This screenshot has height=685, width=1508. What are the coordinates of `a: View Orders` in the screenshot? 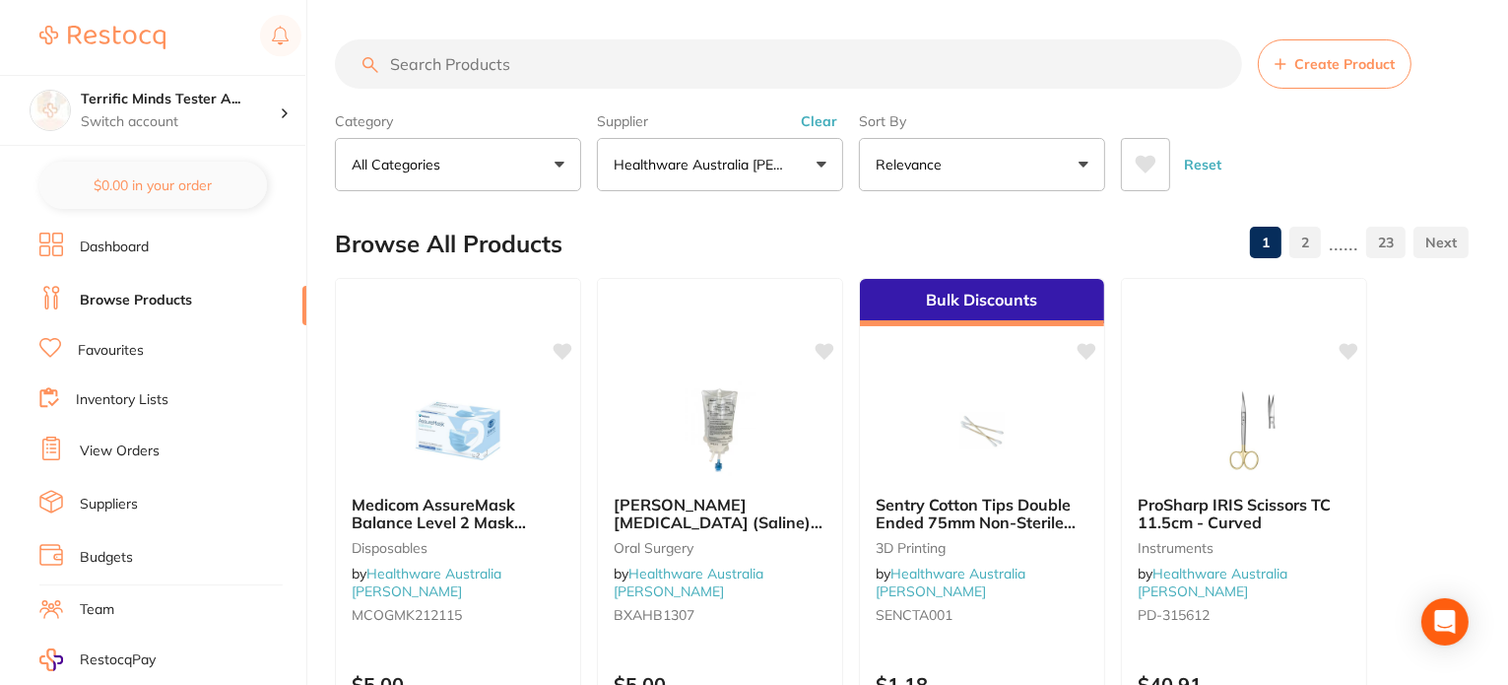 It's located at (119, 451).